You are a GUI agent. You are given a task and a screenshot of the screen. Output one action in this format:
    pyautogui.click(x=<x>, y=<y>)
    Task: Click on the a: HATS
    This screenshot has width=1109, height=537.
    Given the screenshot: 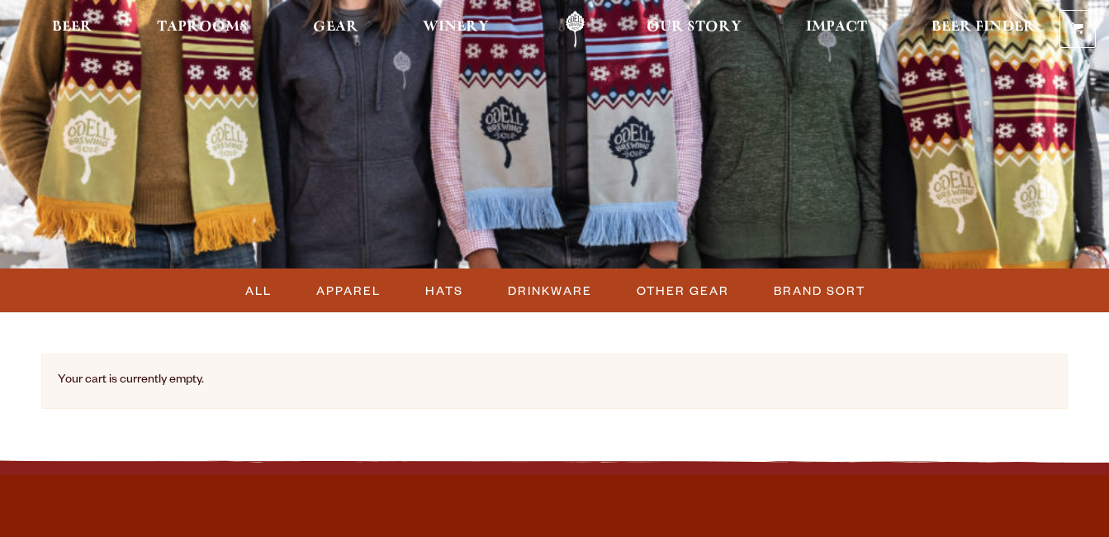 What is the action you would take?
    pyautogui.click(x=443, y=290)
    